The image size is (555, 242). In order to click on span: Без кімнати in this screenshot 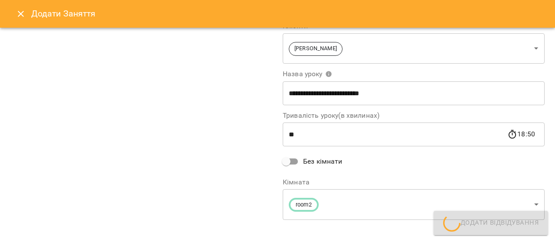, I will do `click(322, 162)`.